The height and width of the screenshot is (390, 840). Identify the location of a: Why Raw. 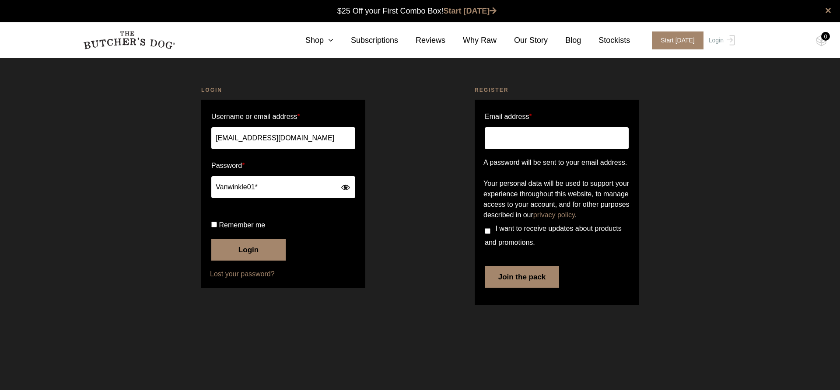
(471, 40).